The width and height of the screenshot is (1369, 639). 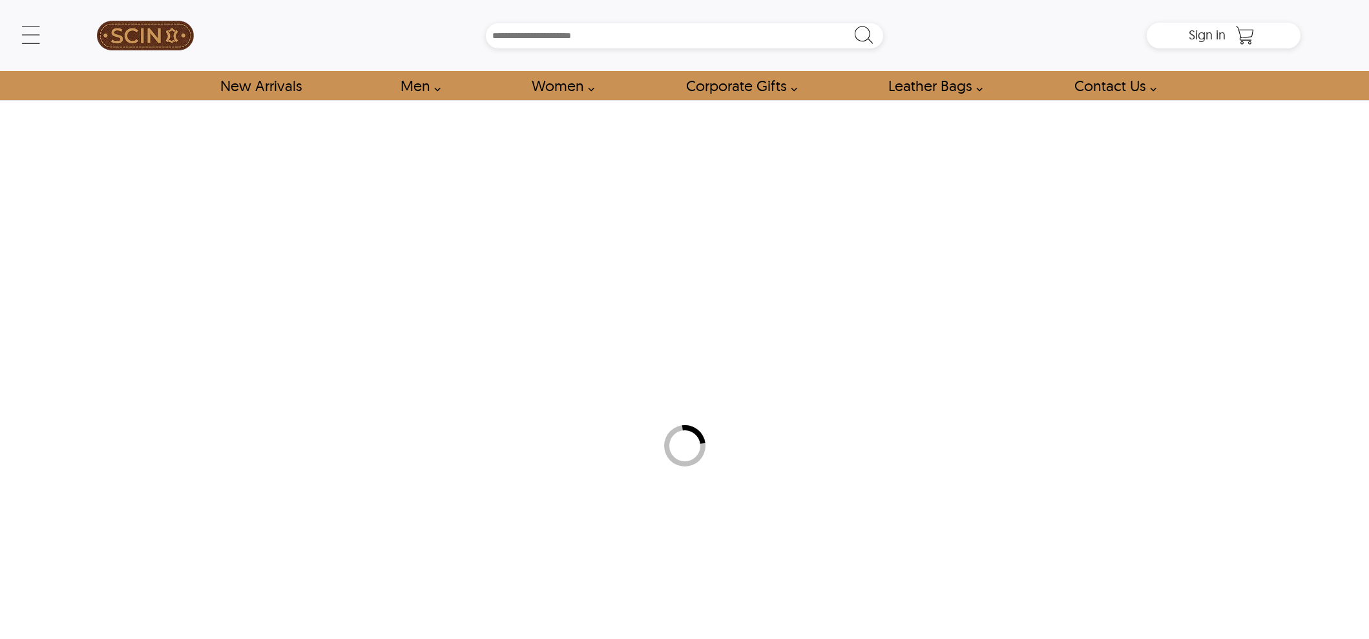 I want to click on a: Sign in, so click(x=1207, y=36).